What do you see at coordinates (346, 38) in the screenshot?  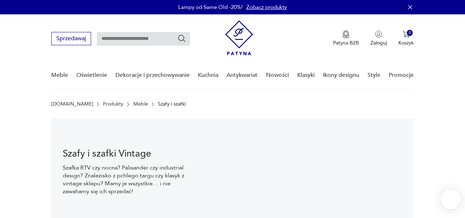 I see `a: Ikona medaluPatyna B2B` at bounding box center [346, 38].